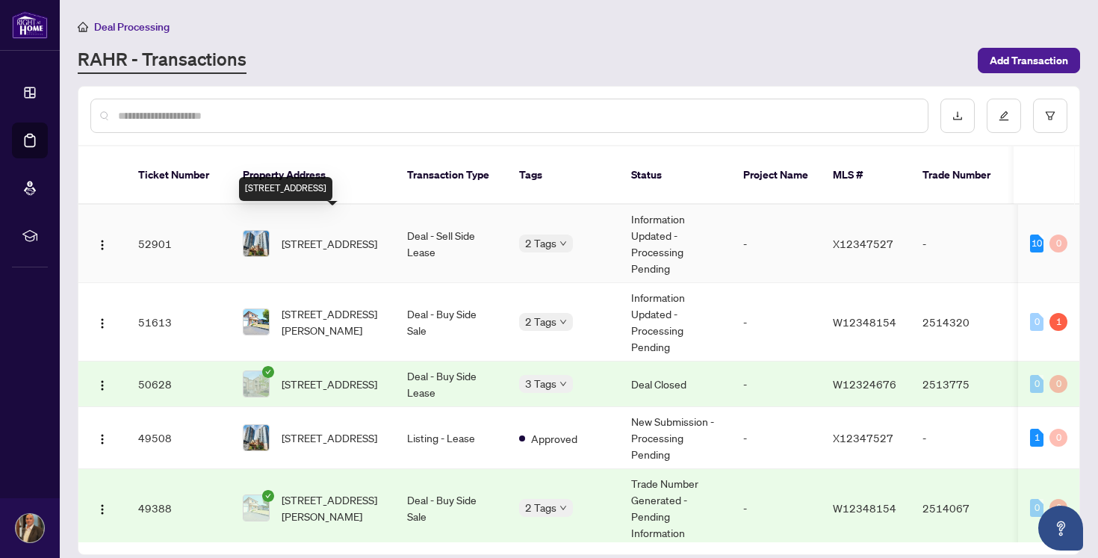 This screenshot has height=558, width=1098. What do you see at coordinates (1029, 61) in the screenshot?
I see `span: Add Transaction` at bounding box center [1029, 61].